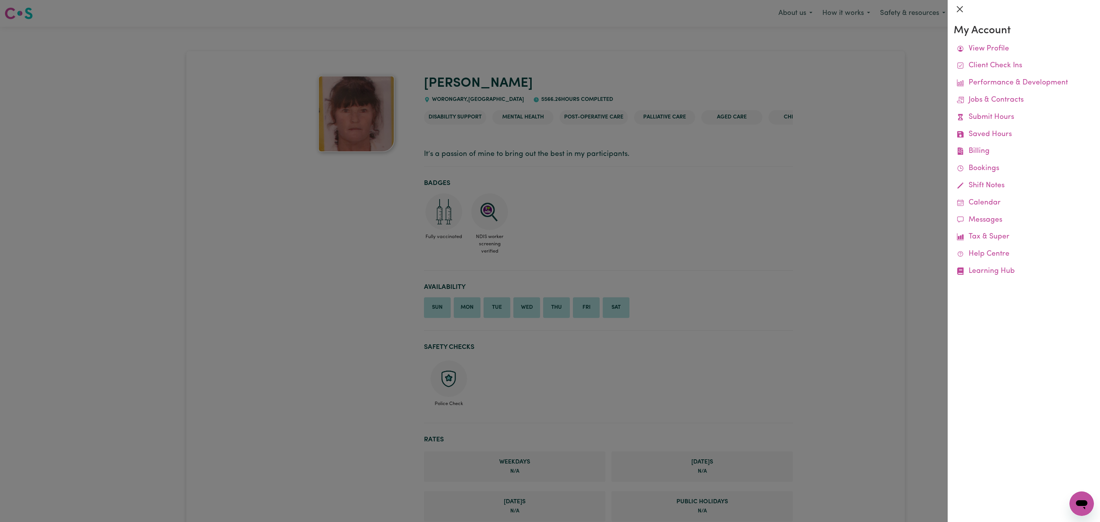 This screenshot has width=1100, height=522. Describe the element at coordinates (1023, 31) in the screenshot. I see `h3: My Account` at that location.